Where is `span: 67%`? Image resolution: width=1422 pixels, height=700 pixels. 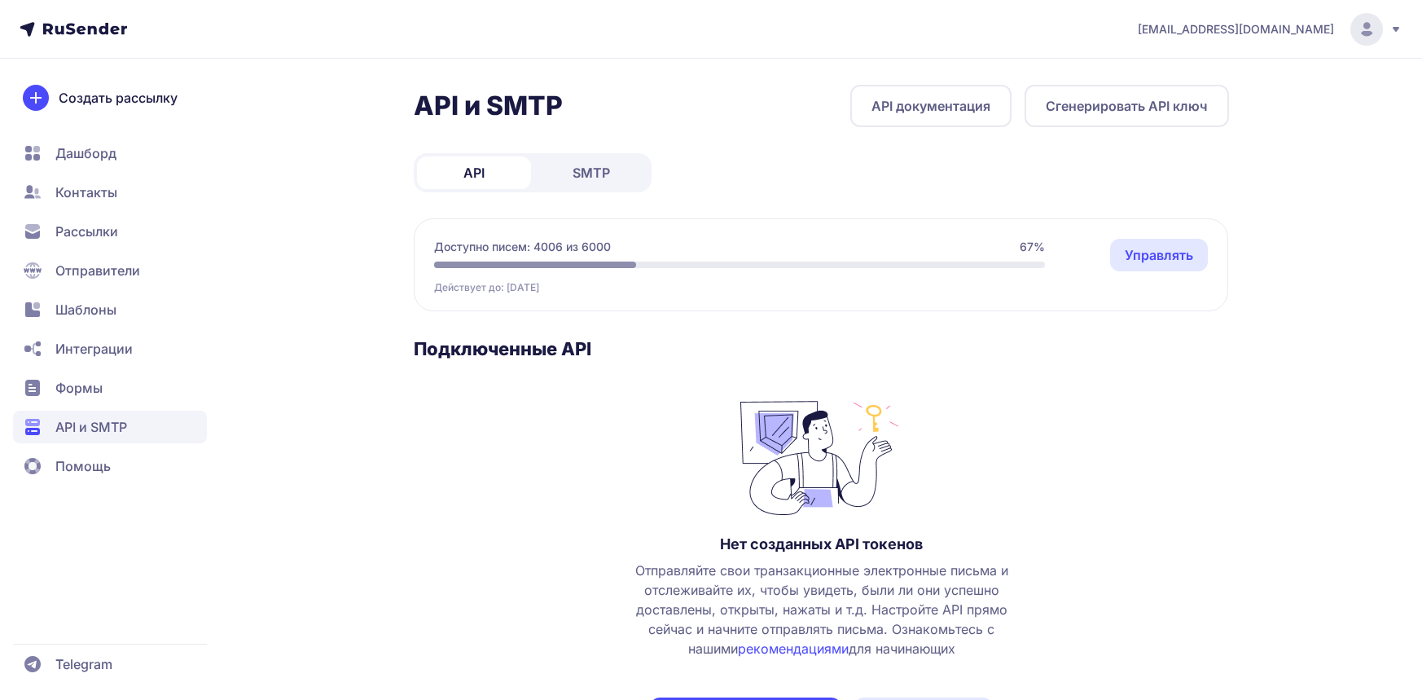 span: 67% is located at coordinates (1032, 247).